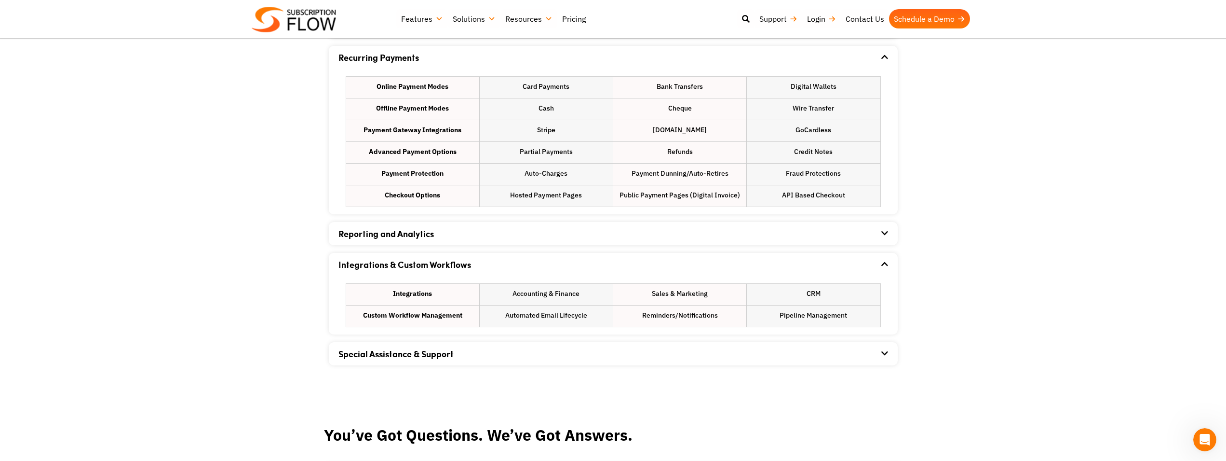  I want to click on li: Hosted Payment Pages, so click(546, 196).